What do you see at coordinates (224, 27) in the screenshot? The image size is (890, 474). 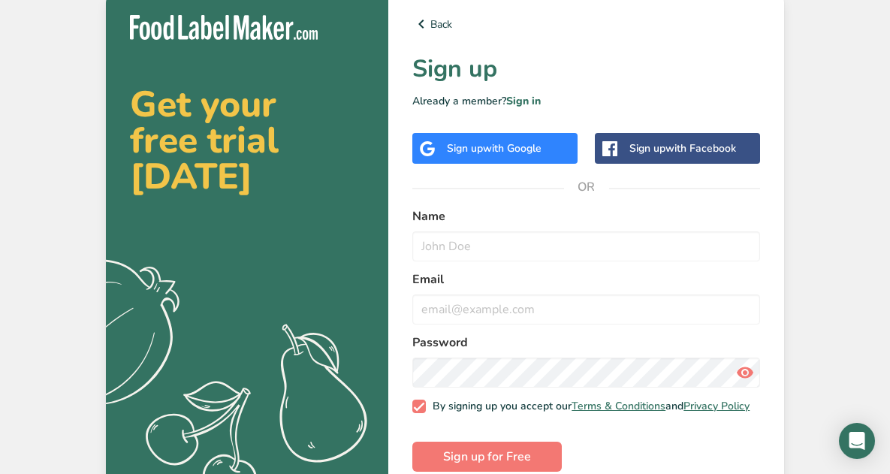 I see `img: Food Label Maker` at bounding box center [224, 27].